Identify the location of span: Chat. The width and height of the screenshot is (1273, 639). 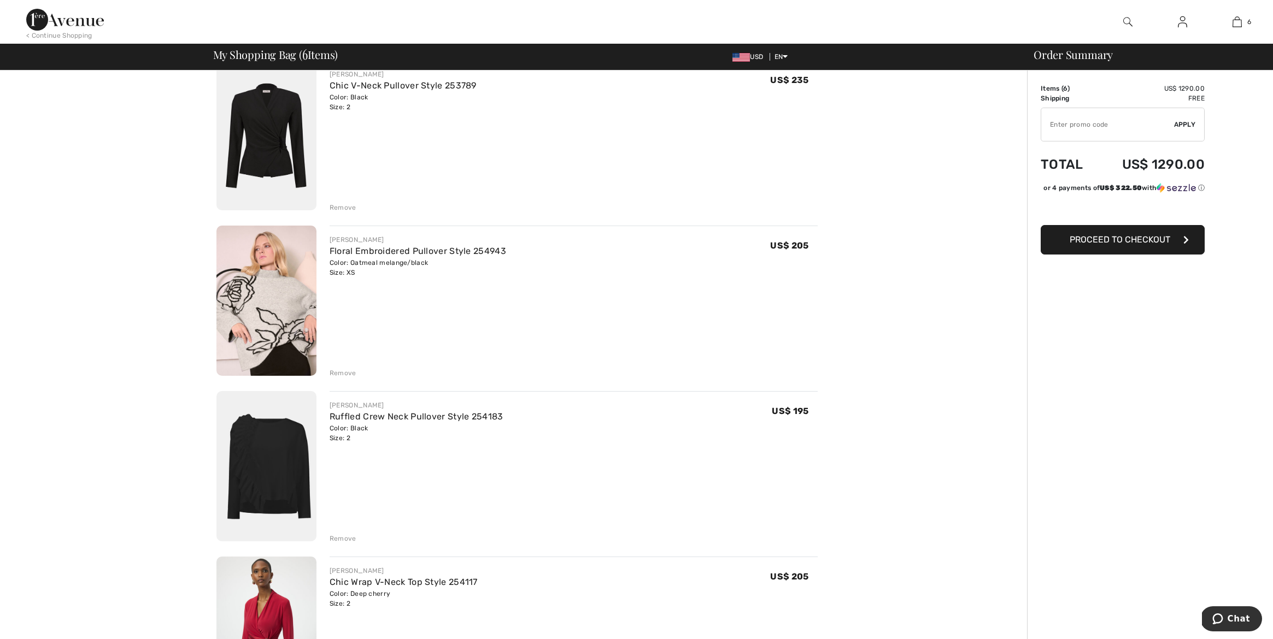
(37, 13).